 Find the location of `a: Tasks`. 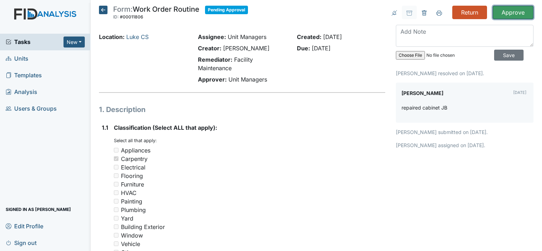

a: Tasks is located at coordinates (34, 42).